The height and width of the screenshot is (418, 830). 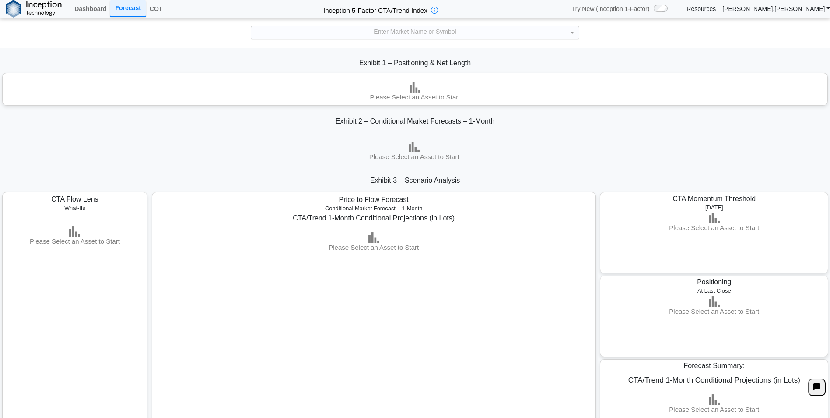 What do you see at coordinates (701, 9) in the screenshot?
I see `a: Resources` at bounding box center [701, 9].